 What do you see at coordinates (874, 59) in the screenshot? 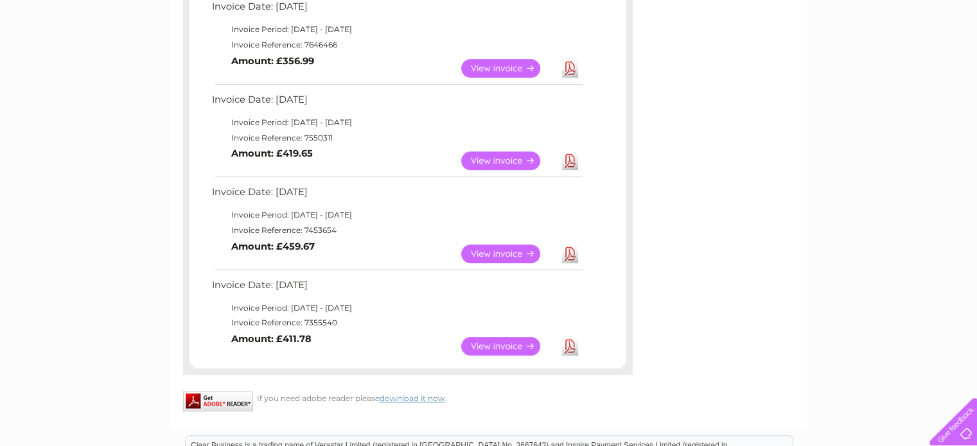
I see `a: Blog` at bounding box center [874, 59].